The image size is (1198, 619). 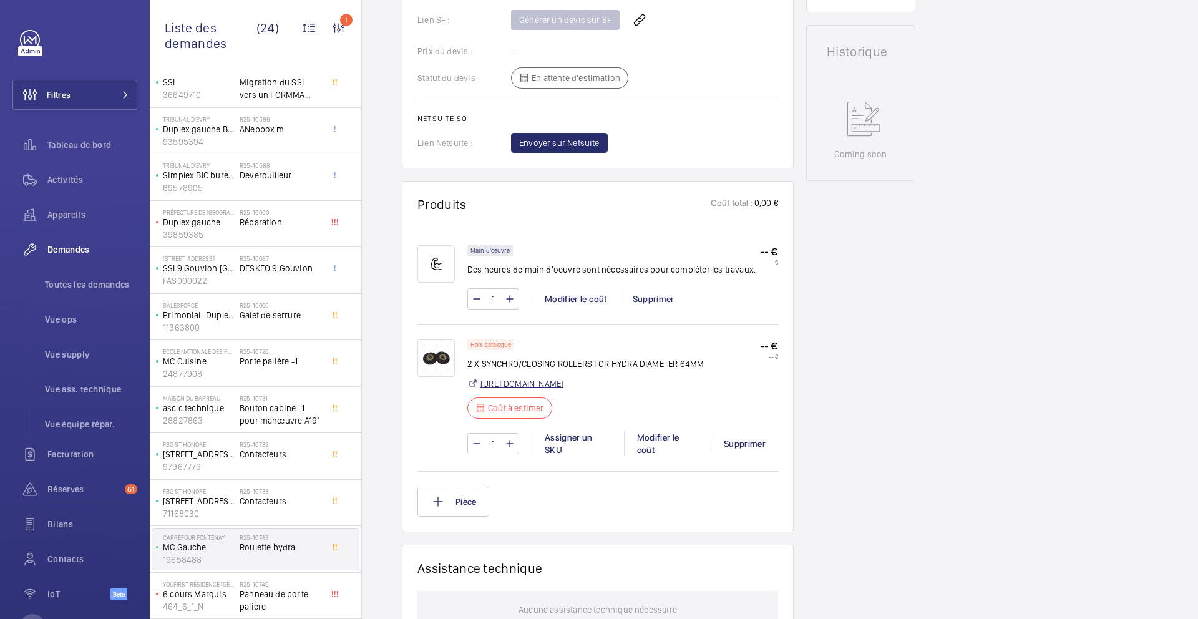 What do you see at coordinates (198, 606) in the screenshot?
I see `p: 464_6_1_N` at bounding box center [198, 606].